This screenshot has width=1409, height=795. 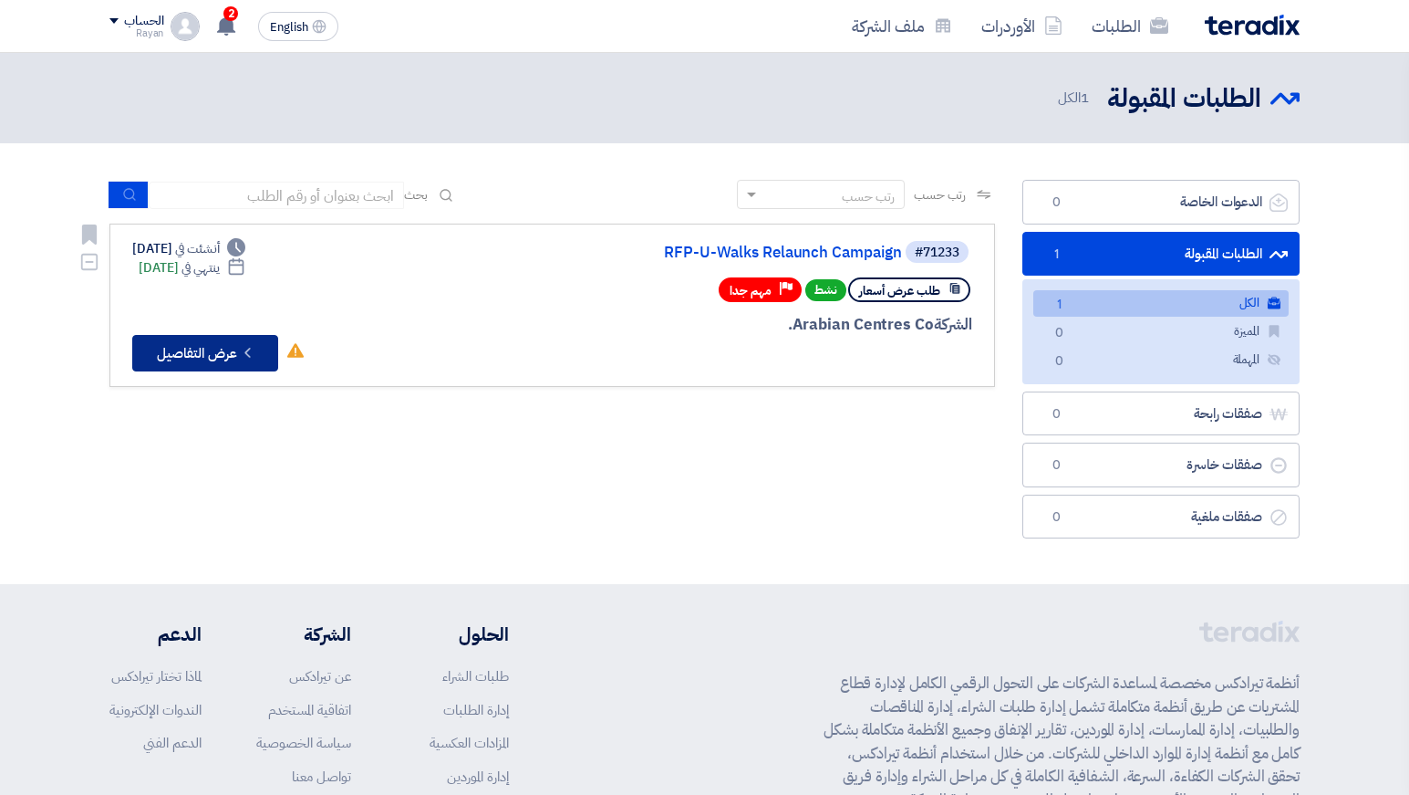 I want to click on li: الدعم, so click(x=155, y=634).